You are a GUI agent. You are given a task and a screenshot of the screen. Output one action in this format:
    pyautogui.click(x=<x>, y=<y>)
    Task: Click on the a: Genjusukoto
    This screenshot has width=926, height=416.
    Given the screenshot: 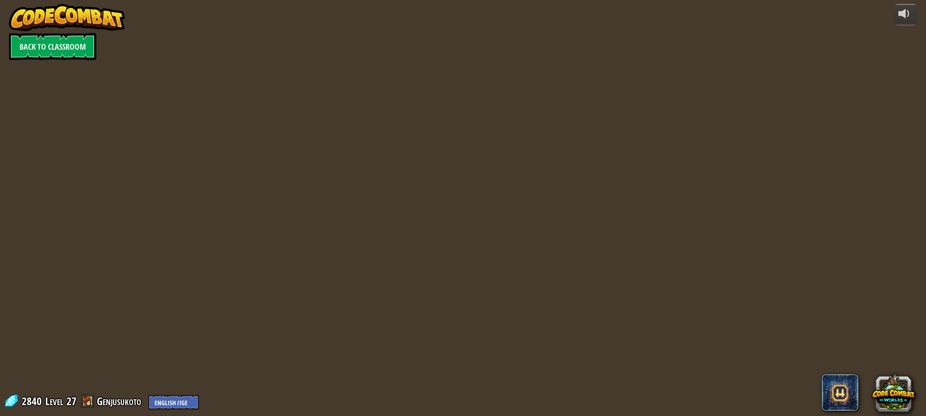 What is the action you would take?
    pyautogui.click(x=120, y=401)
    